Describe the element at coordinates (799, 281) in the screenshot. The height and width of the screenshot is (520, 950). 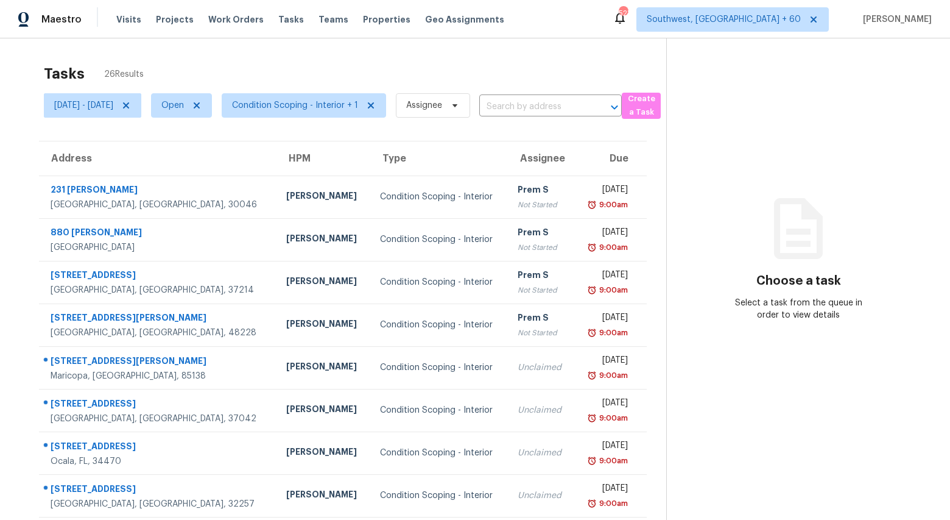
I see `h3: Choose a task` at that location.